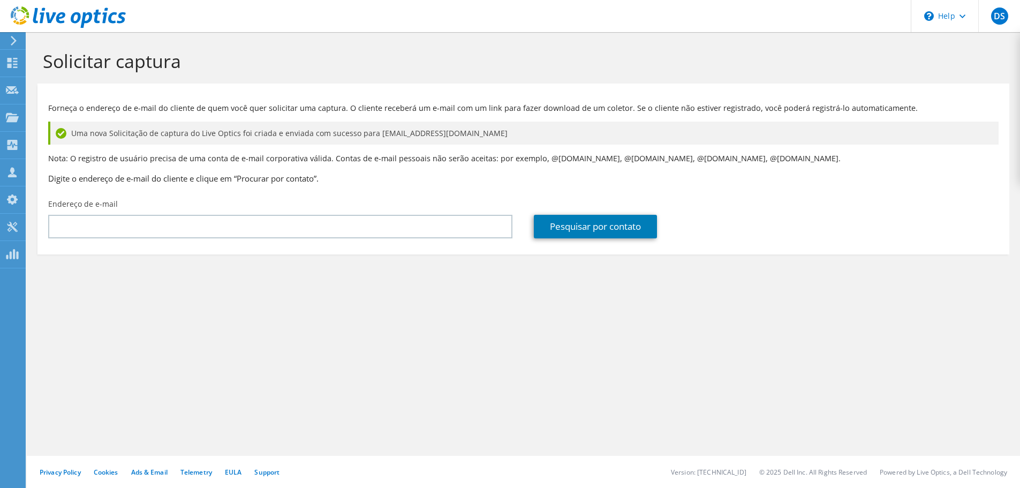  I want to click on h1: Solicitar captura, so click(520, 61).